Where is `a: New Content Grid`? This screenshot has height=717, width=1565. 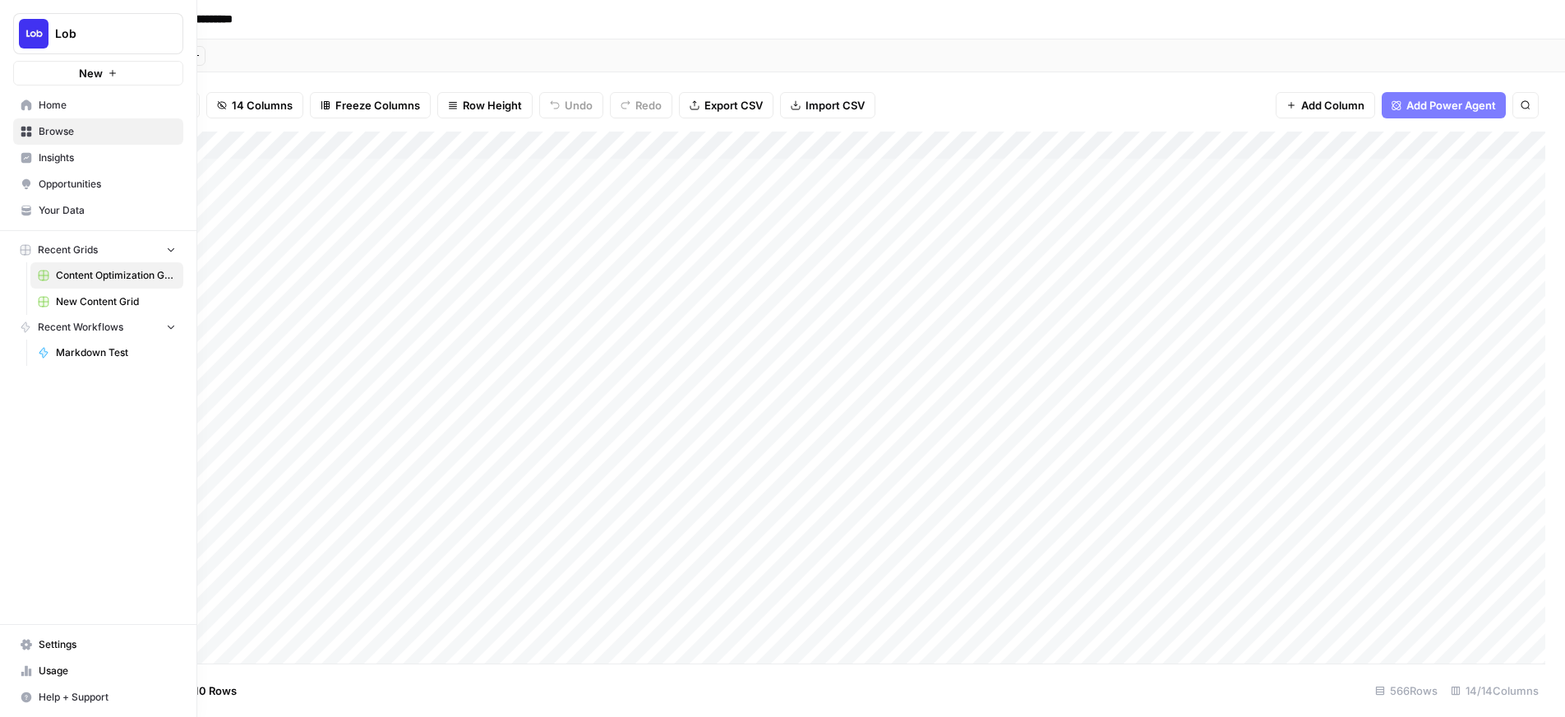 a: New Content Grid is located at coordinates (107, 302).